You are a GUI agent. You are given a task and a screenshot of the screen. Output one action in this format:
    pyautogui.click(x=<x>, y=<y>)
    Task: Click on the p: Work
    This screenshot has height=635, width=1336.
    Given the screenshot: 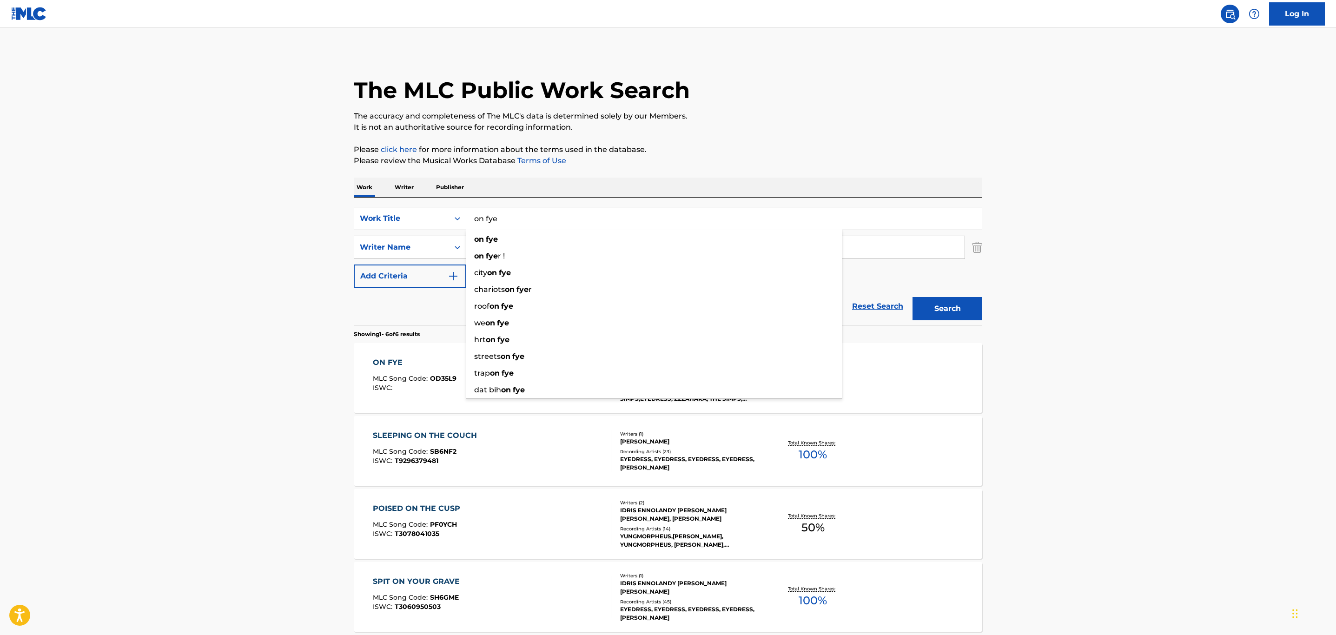 What is the action you would take?
    pyautogui.click(x=364, y=187)
    